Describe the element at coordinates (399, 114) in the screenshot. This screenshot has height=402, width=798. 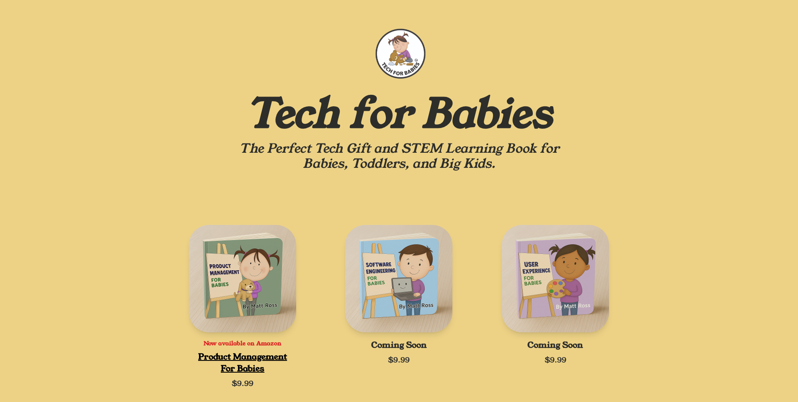
I see `span: Tech for Babies` at that location.